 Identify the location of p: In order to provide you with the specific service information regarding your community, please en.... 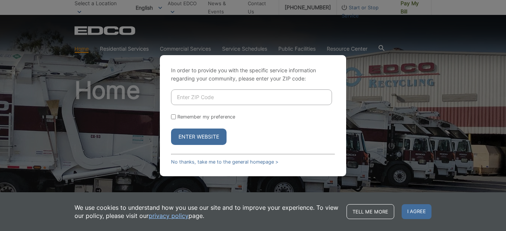
(253, 74).